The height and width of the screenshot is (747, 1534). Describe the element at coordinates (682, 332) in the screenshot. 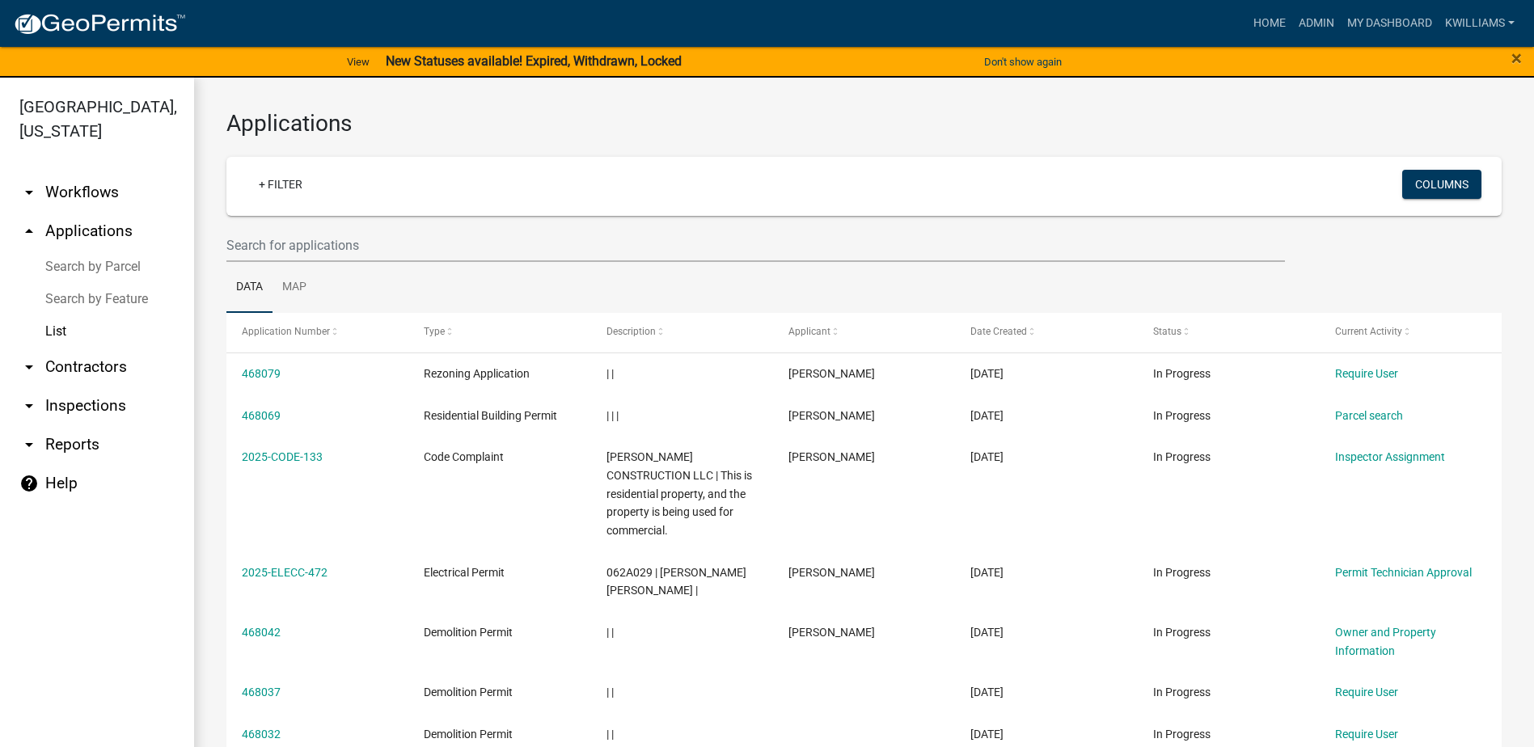

I see `datatable-header-cell: Description` at that location.